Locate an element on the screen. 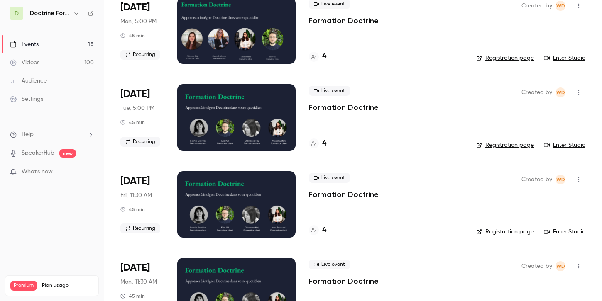  li: help-dropdown-opener is located at coordinates (52, 135).